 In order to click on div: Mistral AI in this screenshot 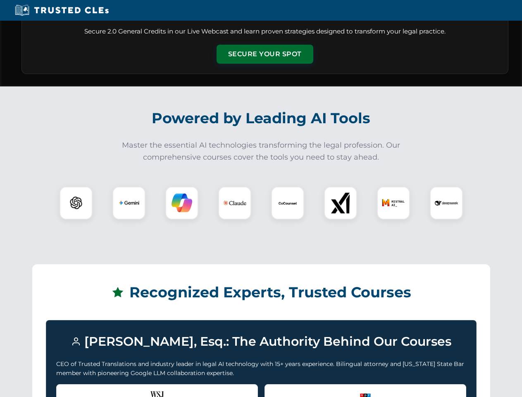, I will do `click(394, 203)`.